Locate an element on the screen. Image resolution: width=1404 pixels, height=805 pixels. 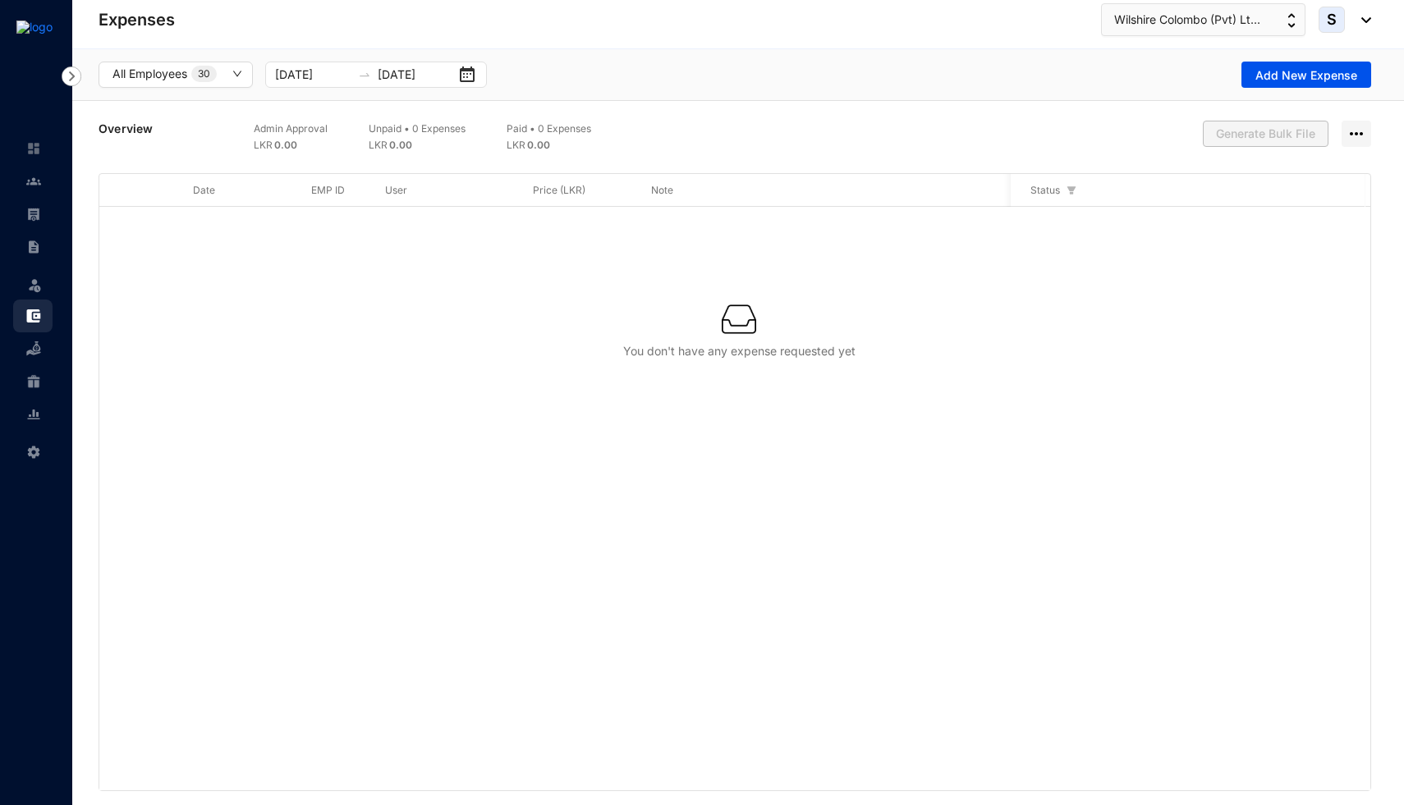
span: to is located at coordinates (365, 75).